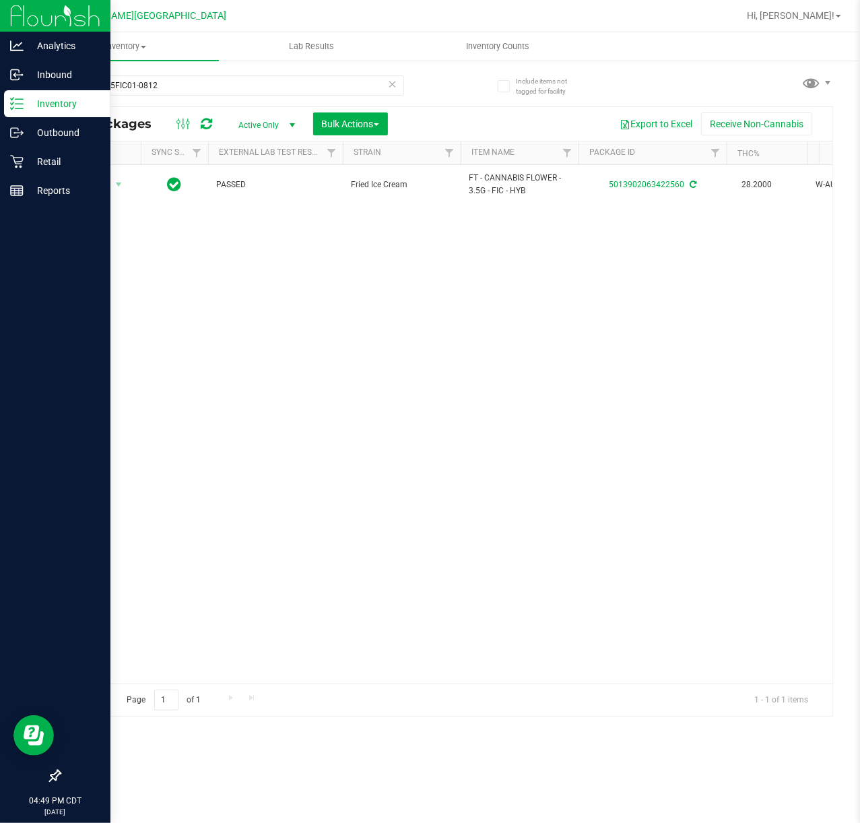  Describe the element at coordinates (17, 133) in the screenshot. I see `inline-svg: Outbound` at that location.